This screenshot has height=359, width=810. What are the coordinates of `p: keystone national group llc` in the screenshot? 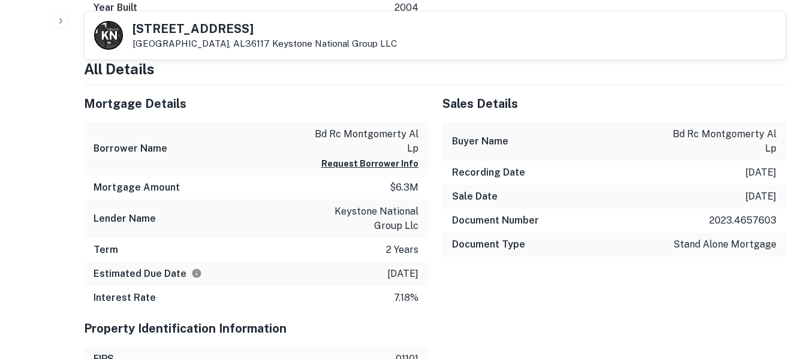 It's located at (365, 219).